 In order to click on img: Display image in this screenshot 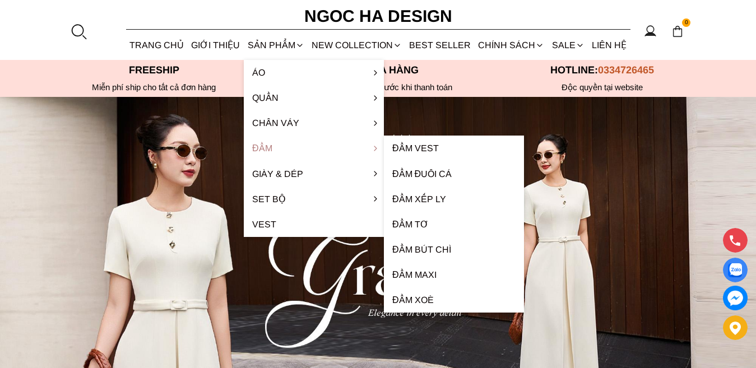, I will do `click(735, 270)`.